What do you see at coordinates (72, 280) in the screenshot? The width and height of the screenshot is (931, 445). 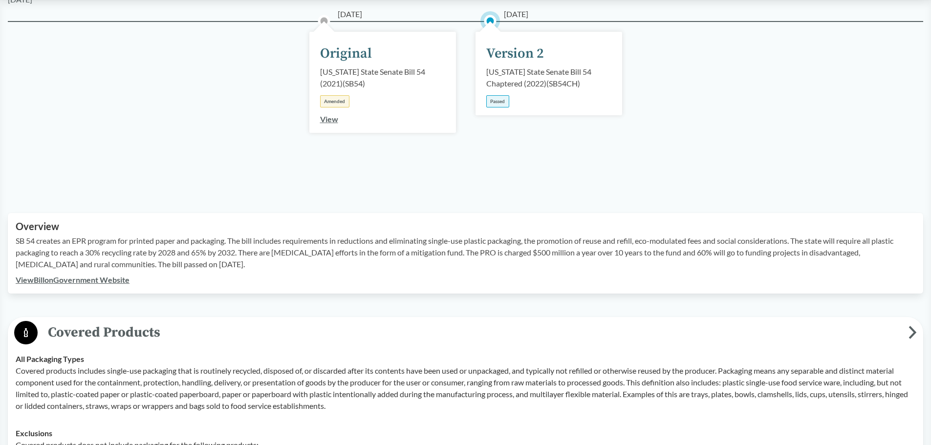 I see `a: ViewBillonGovernment Website` at bounding box center [72, 280].